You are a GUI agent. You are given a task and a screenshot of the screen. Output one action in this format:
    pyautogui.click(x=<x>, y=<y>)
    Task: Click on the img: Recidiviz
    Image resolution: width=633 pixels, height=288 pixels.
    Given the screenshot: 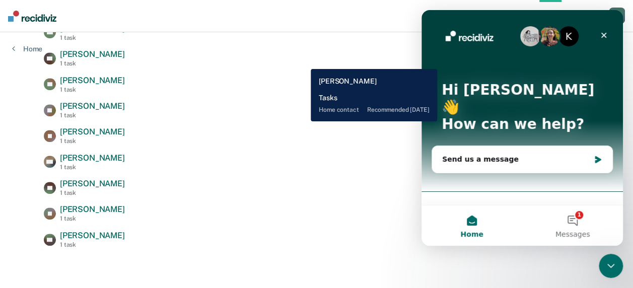 What is the action you would take?
    pyautogui.click(x=32, y=16)
    